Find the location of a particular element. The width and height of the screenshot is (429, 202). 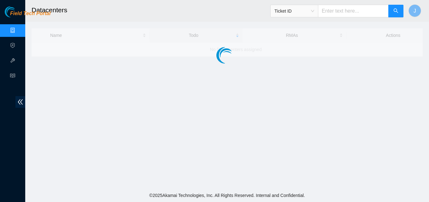

span: J is located at coordinates (415, 11).